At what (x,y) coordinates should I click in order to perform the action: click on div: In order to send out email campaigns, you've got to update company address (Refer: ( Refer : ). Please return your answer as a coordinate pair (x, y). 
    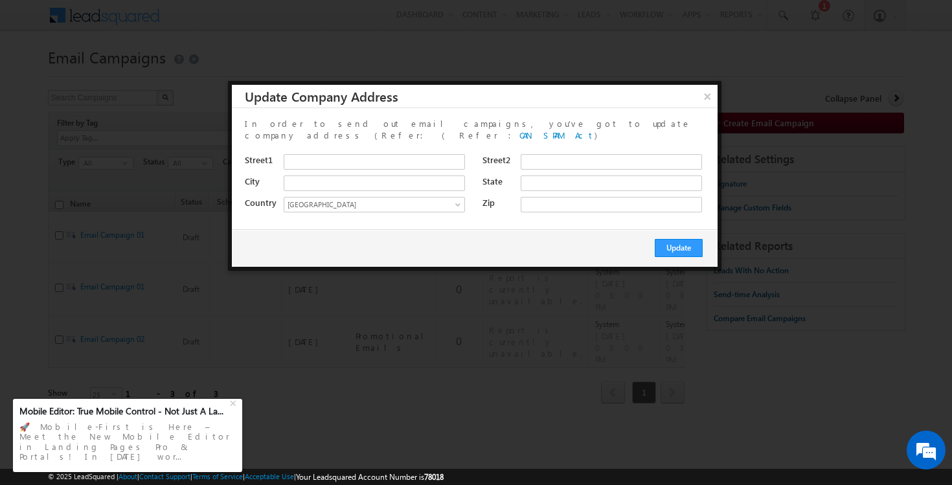
    Looking at the image, I should click on (476, 130).